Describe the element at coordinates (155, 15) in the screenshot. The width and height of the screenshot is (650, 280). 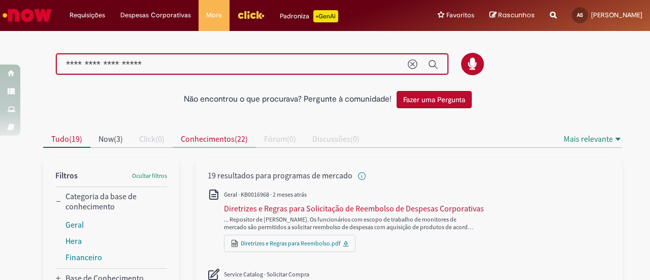
I see `span: Despesas Corporativas` at that location.